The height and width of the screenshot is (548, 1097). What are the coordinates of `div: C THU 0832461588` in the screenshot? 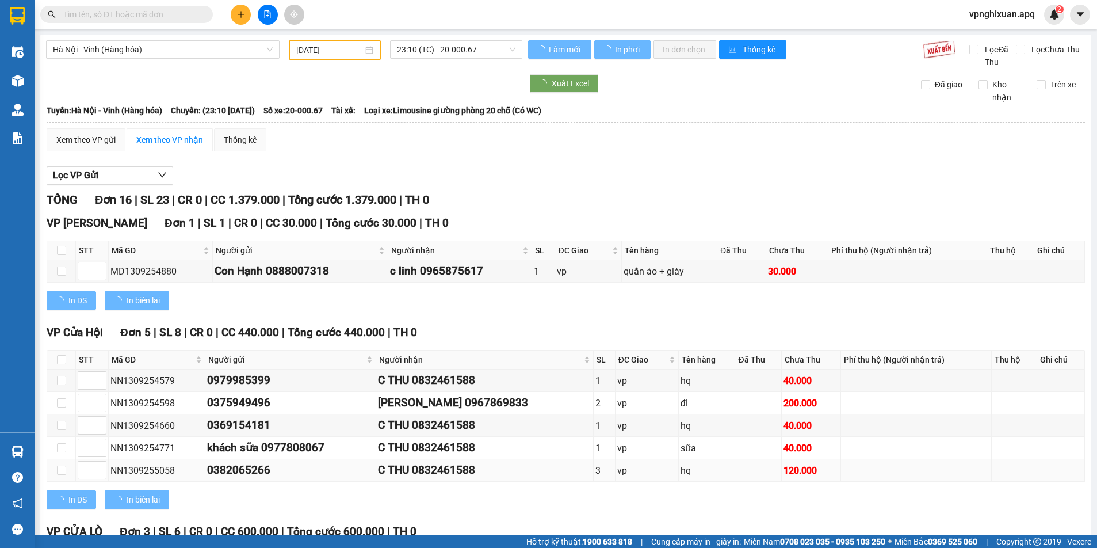 It's located at (484, 448).